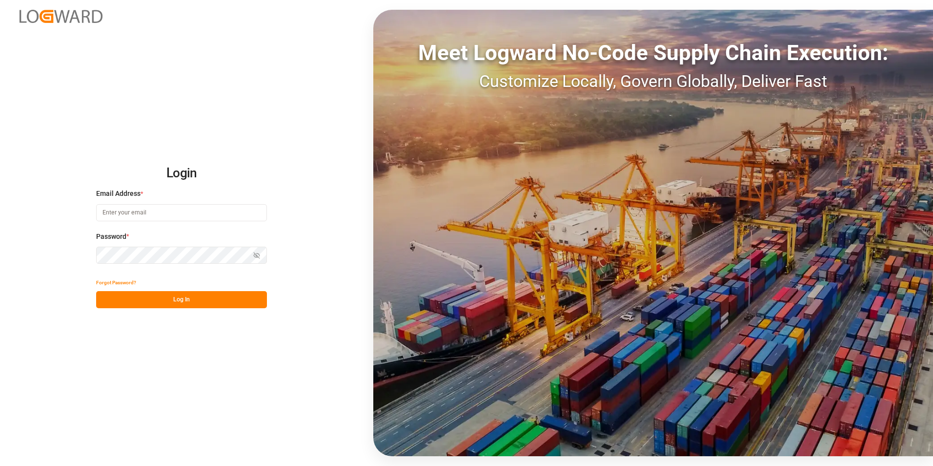 The image size is (933, 466). What do you see at coordinates (61, 16) in the screenshot?
I see `img: Logward_new_orange.png` at bounding box center [61, 16].